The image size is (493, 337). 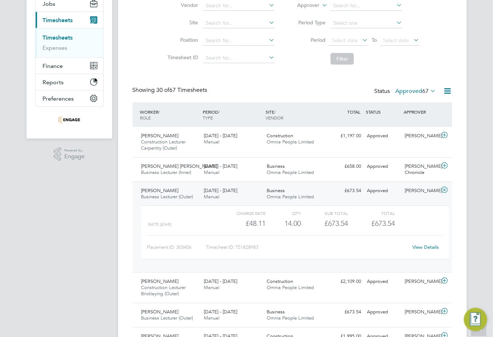 What do you see at coordinates (345, 166) in the screenshot?
I see `div: £658.00` at bounding box center [345, 166].